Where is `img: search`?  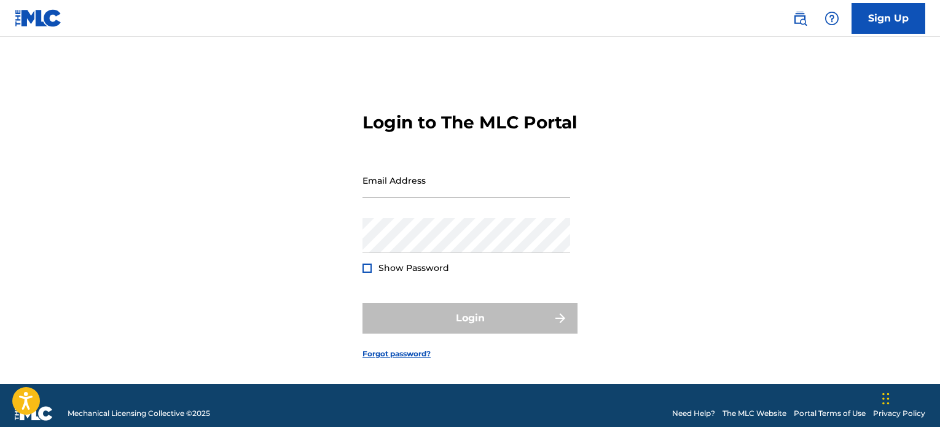
img: search is located at coordinates (800, 18).